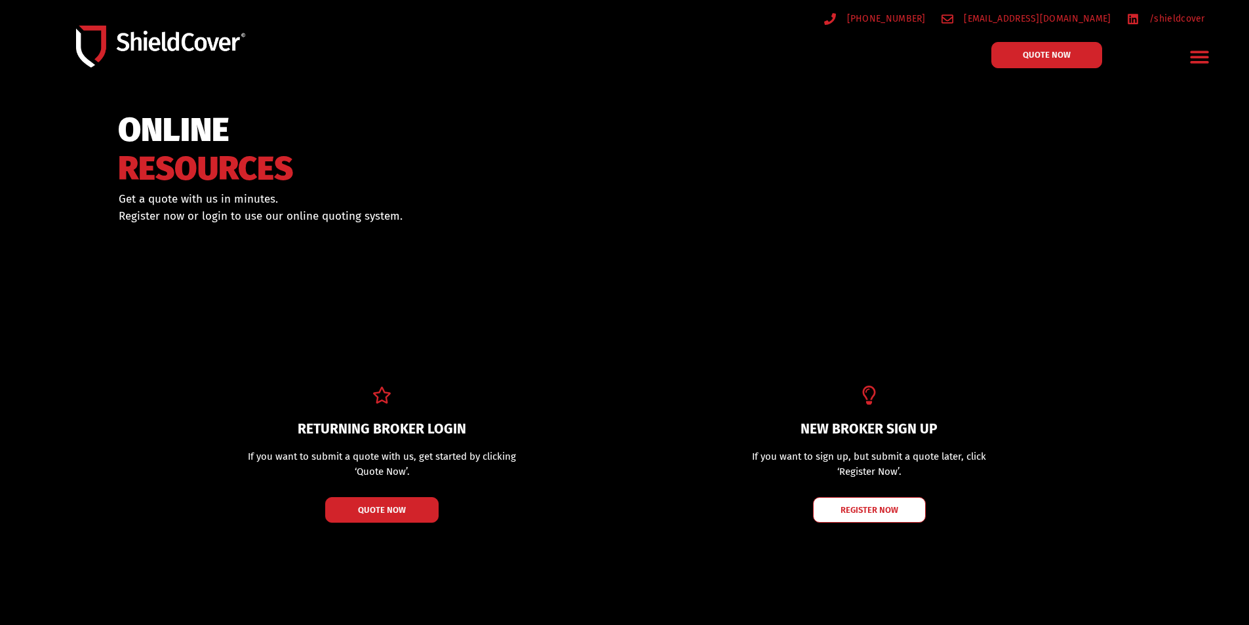 The height and width of the screenshot is (625, 1249). I want to click on a: REGISTER NOW, so click(869, 509).